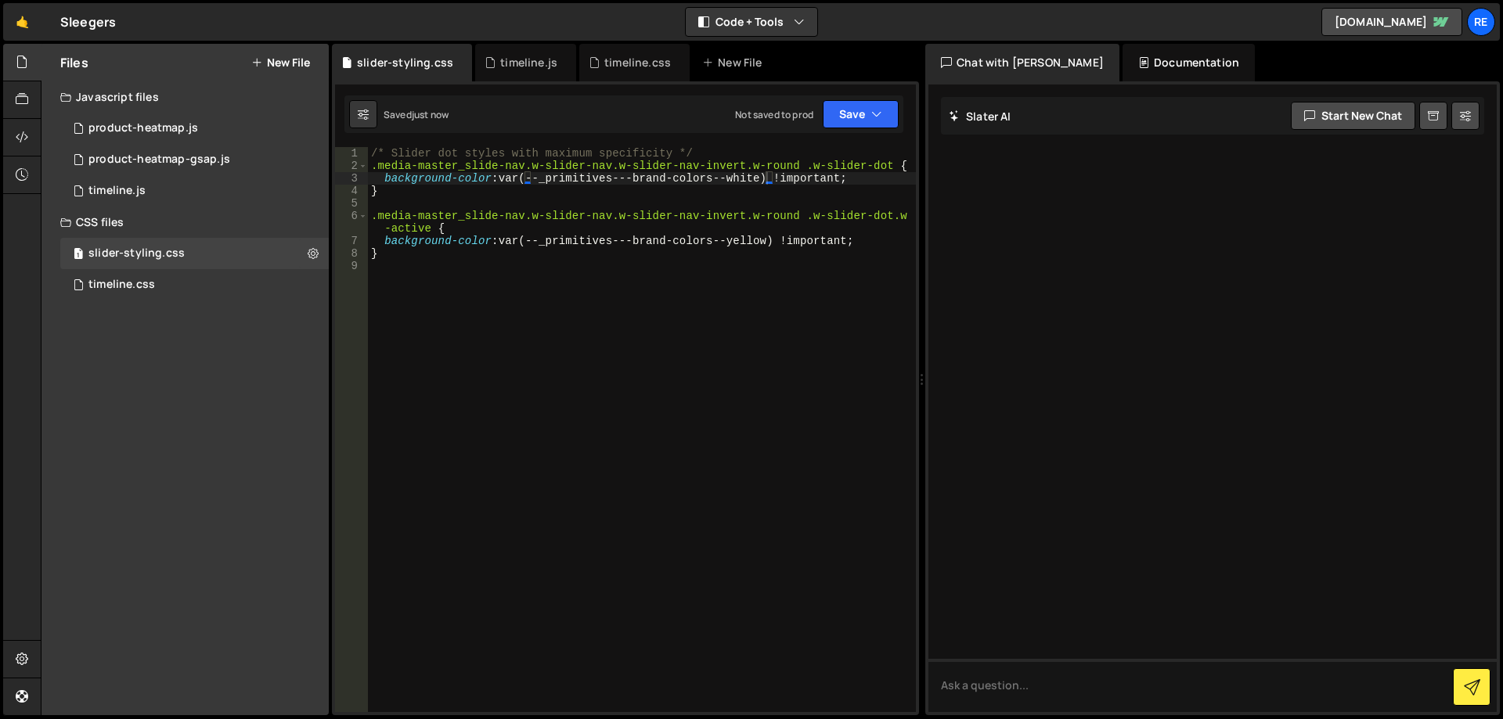 The image size is (1503, 719). I want to click on div: 16995/46652.css, so click(194, 285).